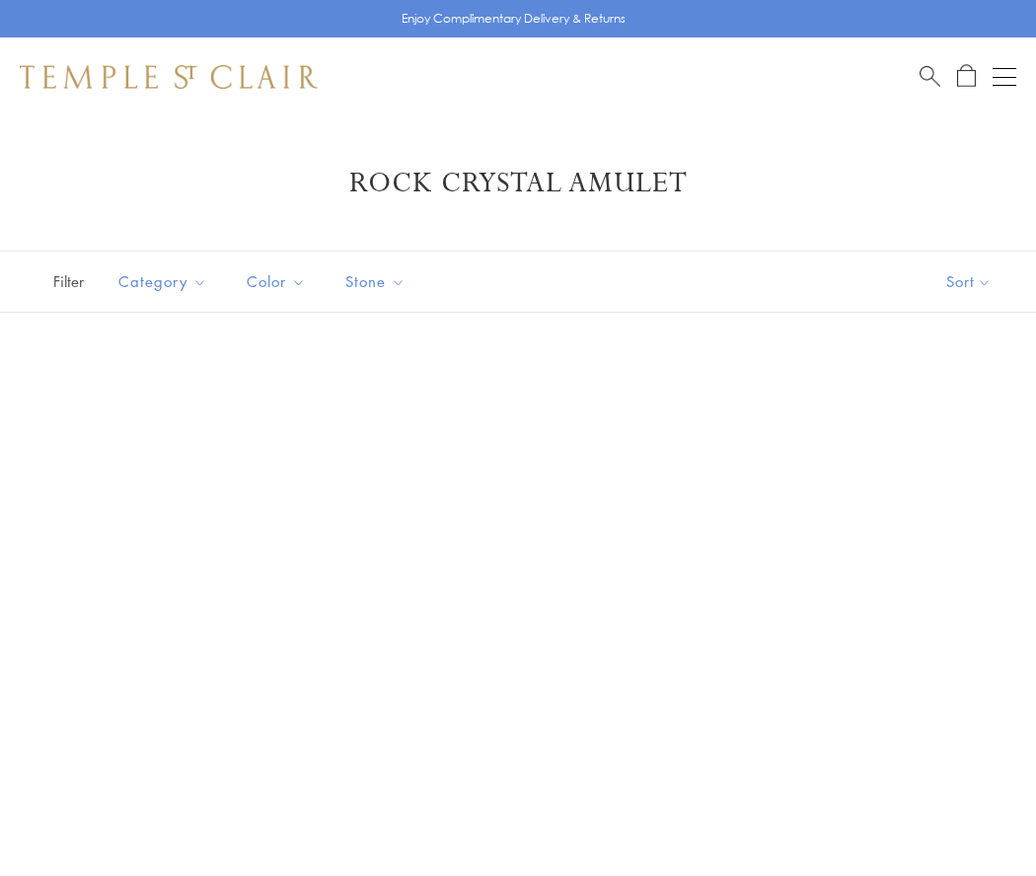 This screenshot has height=876, width=1036. Describe the element at coordinates (278, 281) in the screenshot. I see `span: Color` at that location.